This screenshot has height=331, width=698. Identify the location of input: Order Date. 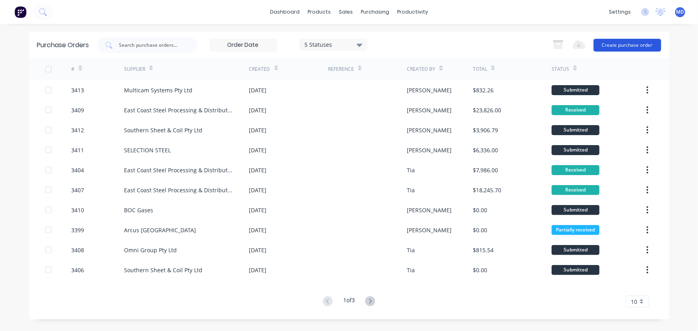
(243, 45).